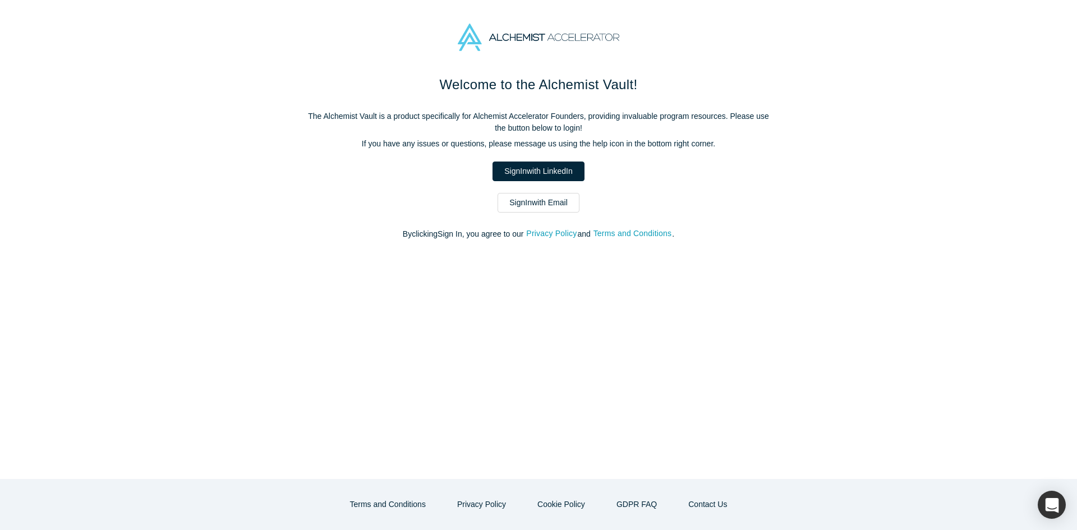 The image size is (1077, 530). Describe the element at coordinates (539, 122) in the screenshot. I see `p: The Alchemist Vault is a product specifically for Alchemist Accelerator Founders, providing inval...` at that location.